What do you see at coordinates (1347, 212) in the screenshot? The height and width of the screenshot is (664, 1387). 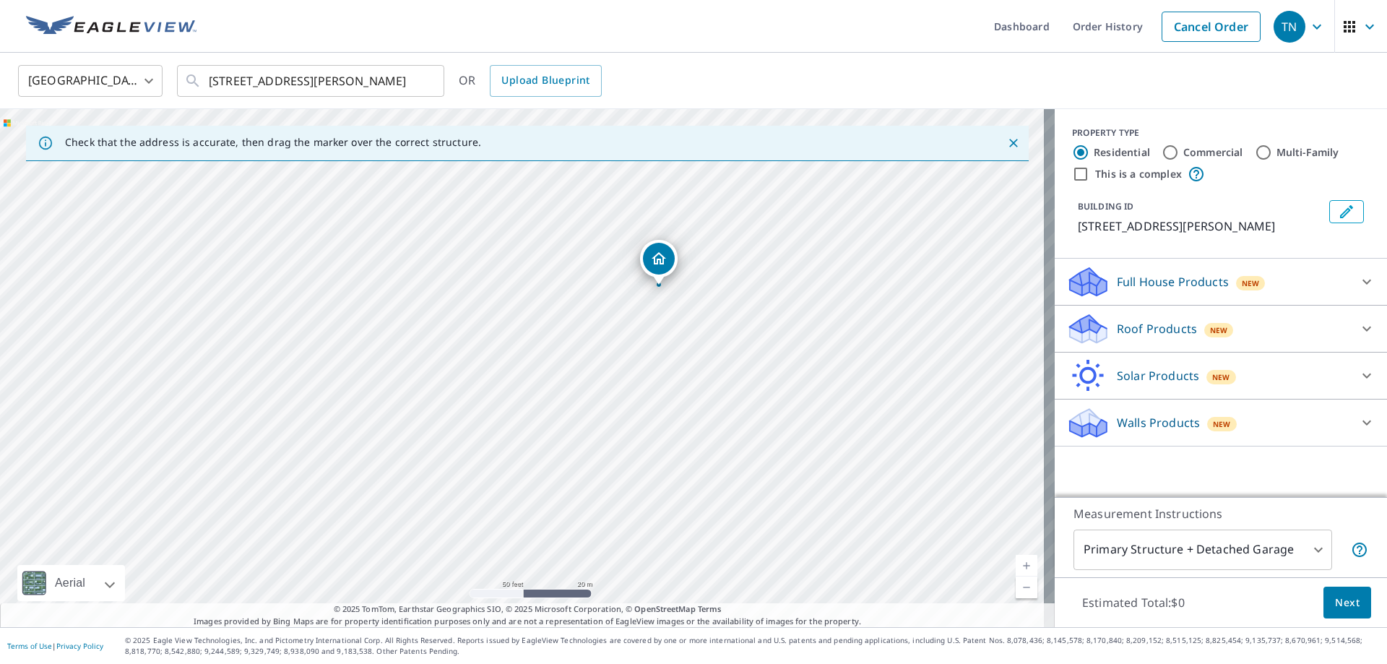 I see `button: Edit building 1` at bounding box center [1347, 212].